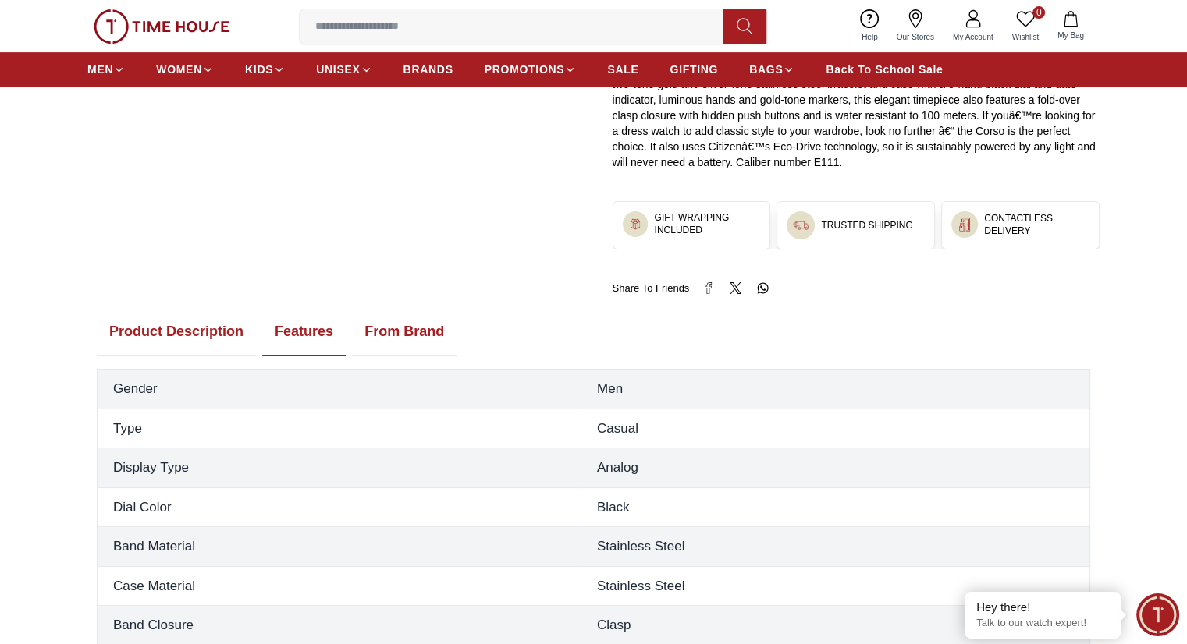 Image resolution: width=1187 pixels, height=644 pixels. What do you see at coordinates (428, 69) in the screenshot?
I see `span: BRANDS` at bounding box center [428, 69].